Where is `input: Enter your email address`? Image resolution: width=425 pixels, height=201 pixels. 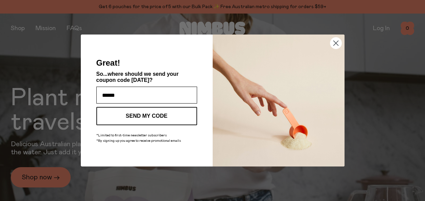 input: Enter your email address is located at coordinates (147, 95).